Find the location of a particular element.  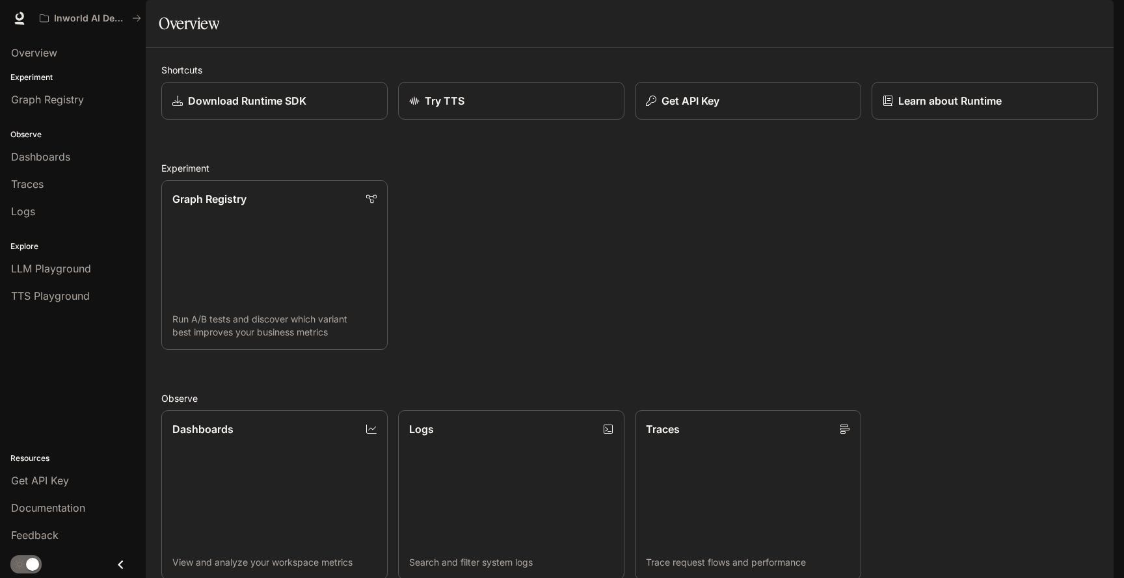

a: Learn about Runtime is located at coordinates (985, 101).